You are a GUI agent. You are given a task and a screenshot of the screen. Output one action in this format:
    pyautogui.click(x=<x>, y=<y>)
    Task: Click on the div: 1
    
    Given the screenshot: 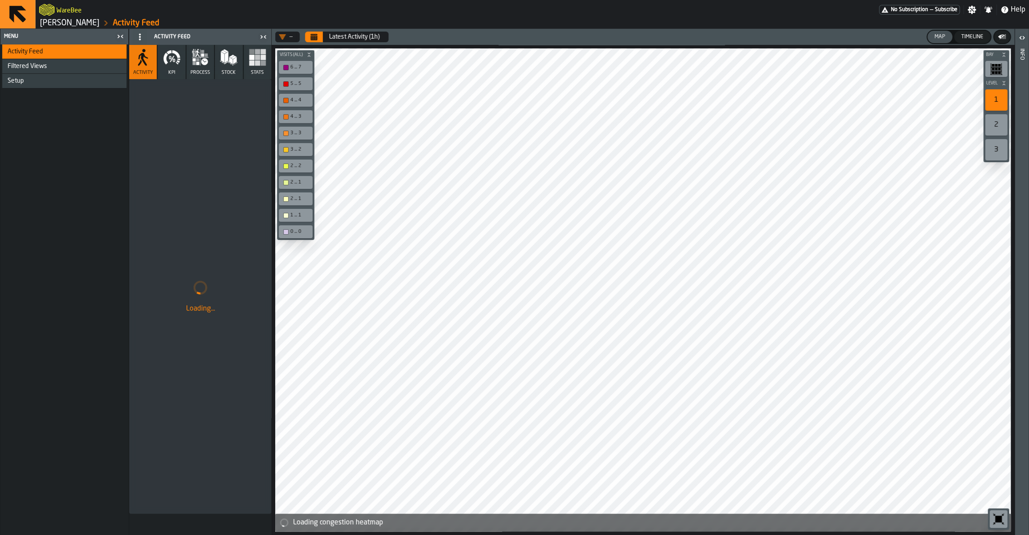 What is the action you would take?
    pyautogui.click(x=996, y=100)
    